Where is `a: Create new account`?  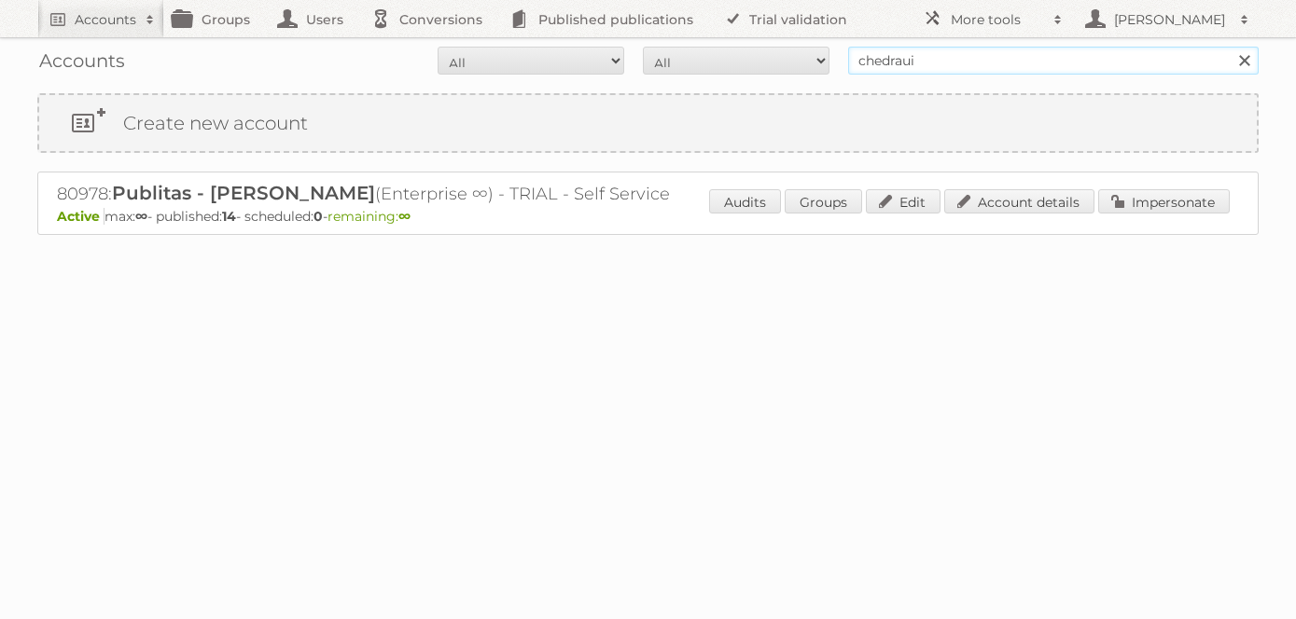
a: Create new account is located at coordinates (647, 123).